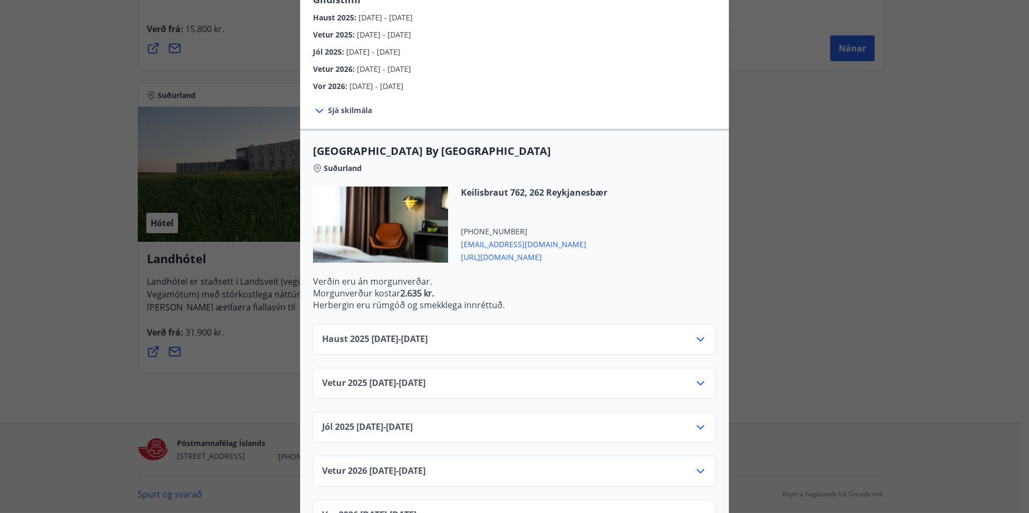 The height and width of the screenshot is (513, 1029). I want to click on span: Suðurland, so click(343, 168).